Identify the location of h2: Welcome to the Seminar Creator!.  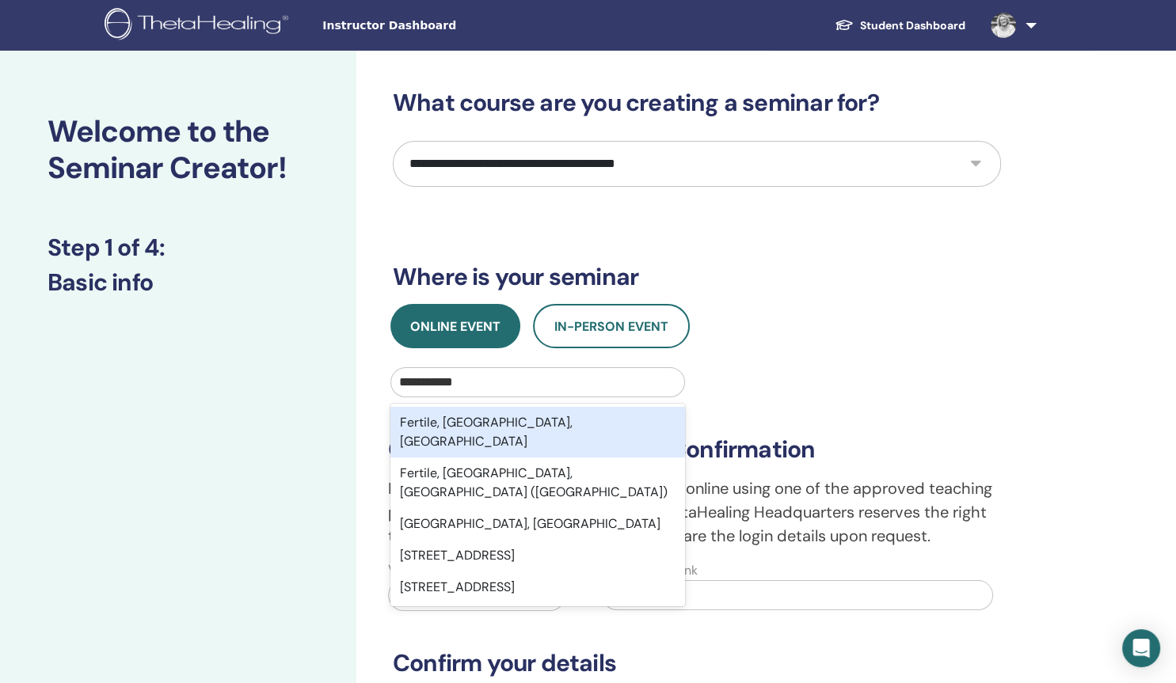
(178, 150).